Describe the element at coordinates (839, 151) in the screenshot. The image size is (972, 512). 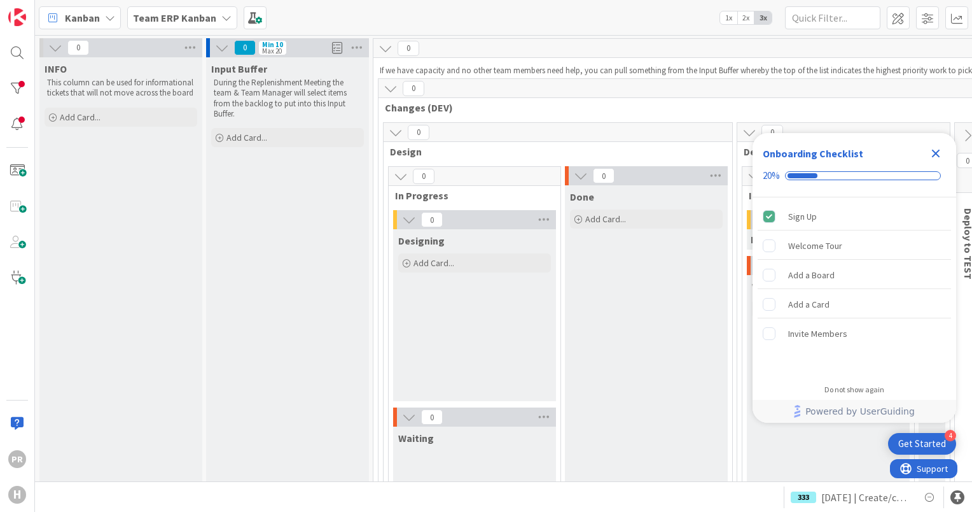
I see `span: Develop` at that location.